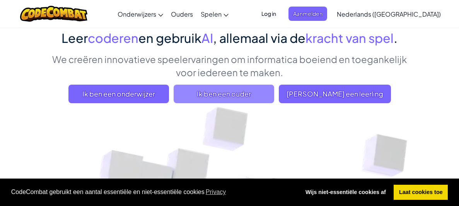  What do you see at coordinates (224, 94) in the screenshot?
I see `a: Ik ben een ouder` at bounding box center [224, 94].